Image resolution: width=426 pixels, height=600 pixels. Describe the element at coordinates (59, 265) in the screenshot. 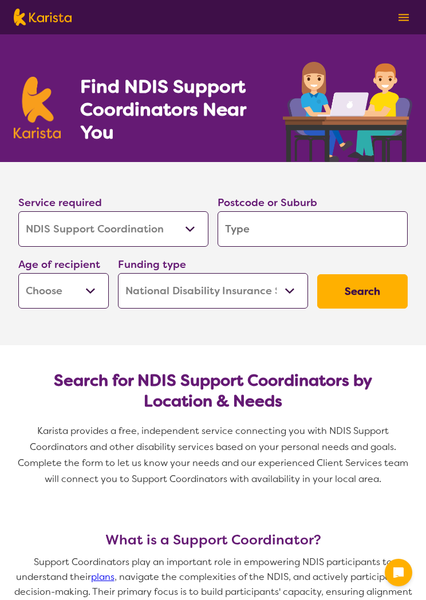

I see `label: Age of recipient` at that location.